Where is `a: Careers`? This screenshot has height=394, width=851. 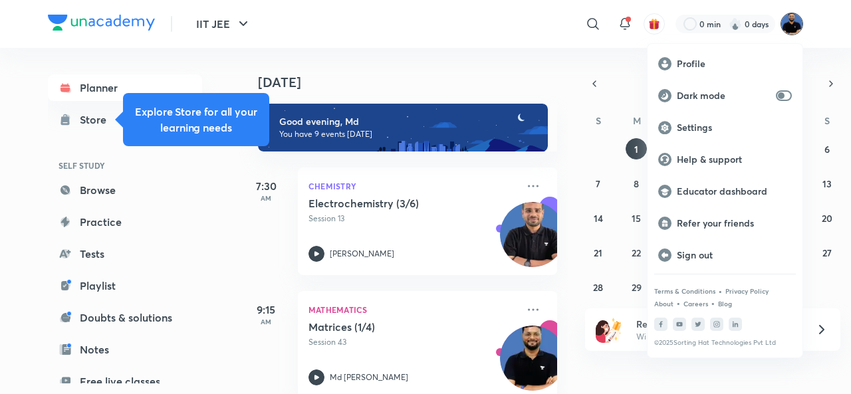 a: Careers is located at coordinates (695, 304).